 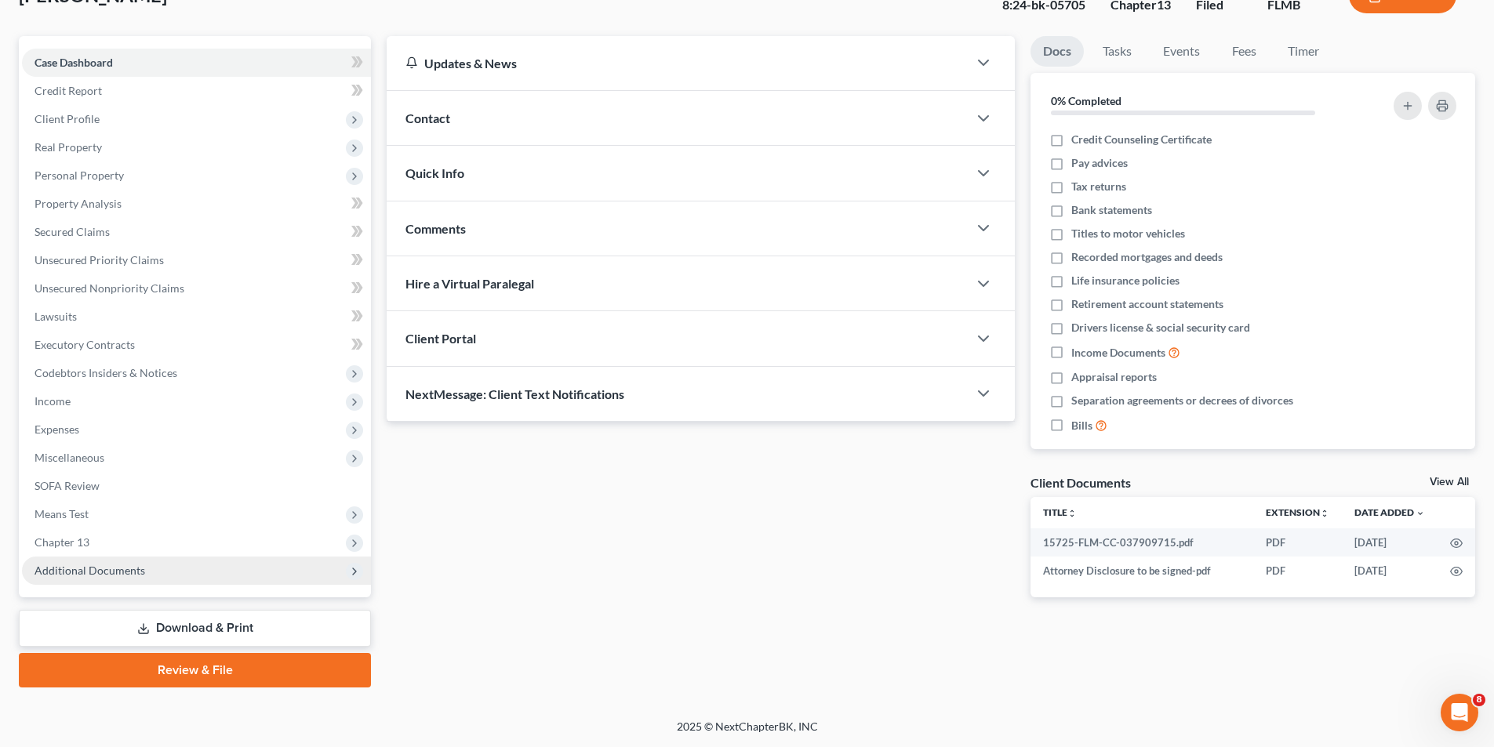 I want to click on span: Hire a Virtual Paralegal, so click(x=470, y=283).